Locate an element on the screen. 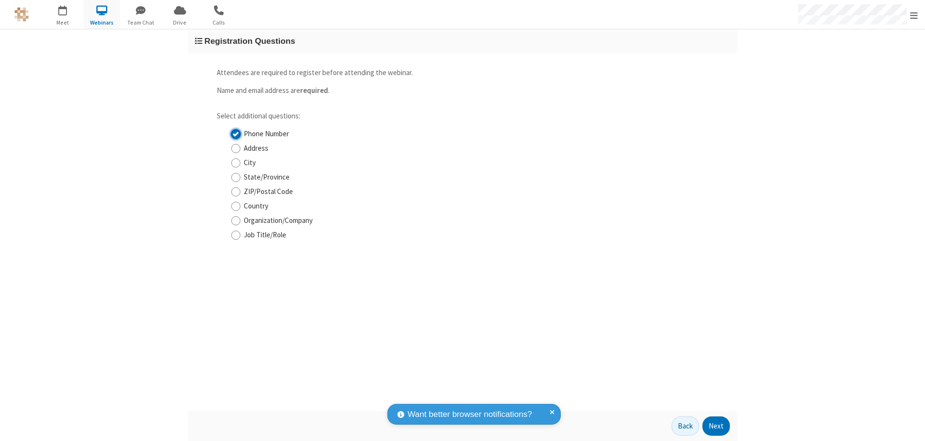  span: Meet is located at coordinates (63, 23).